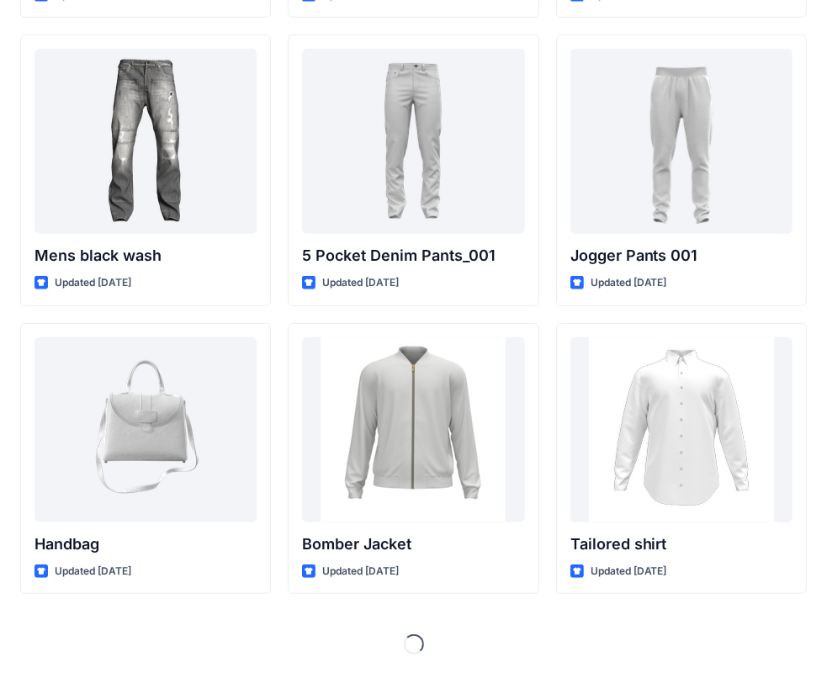  I want to click on a: Bomber Jacket, so click(413, 430).